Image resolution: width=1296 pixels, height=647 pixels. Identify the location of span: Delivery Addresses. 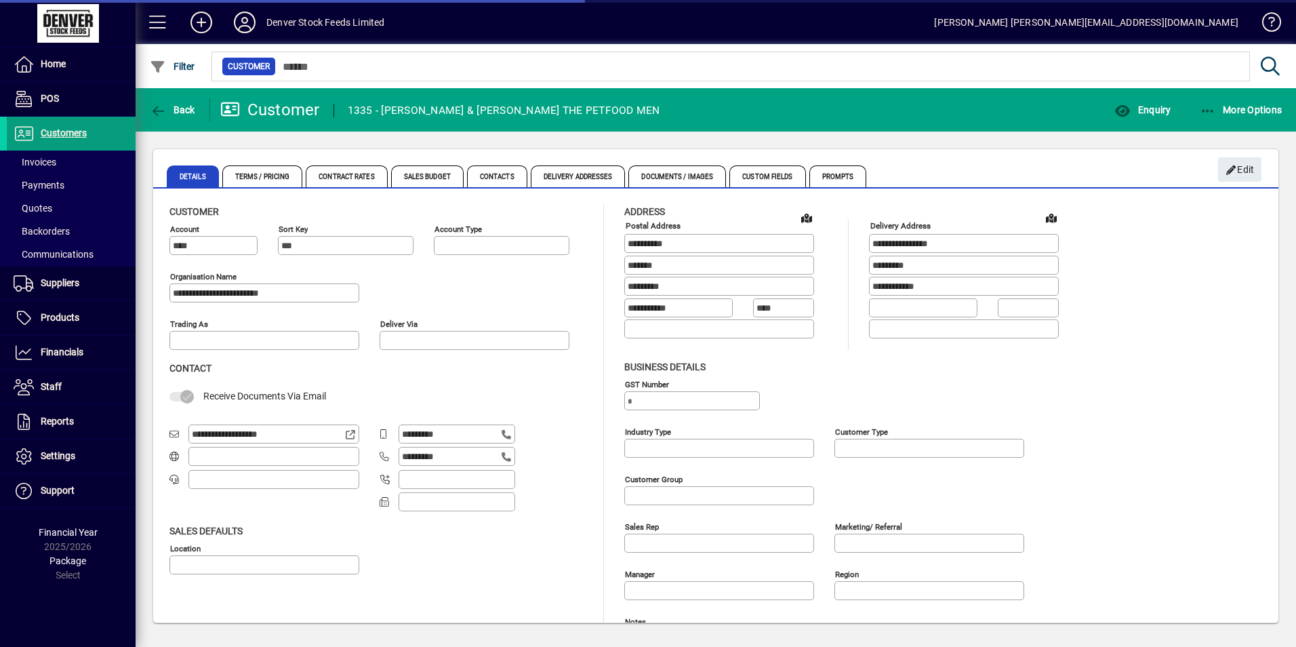
(578, 176).